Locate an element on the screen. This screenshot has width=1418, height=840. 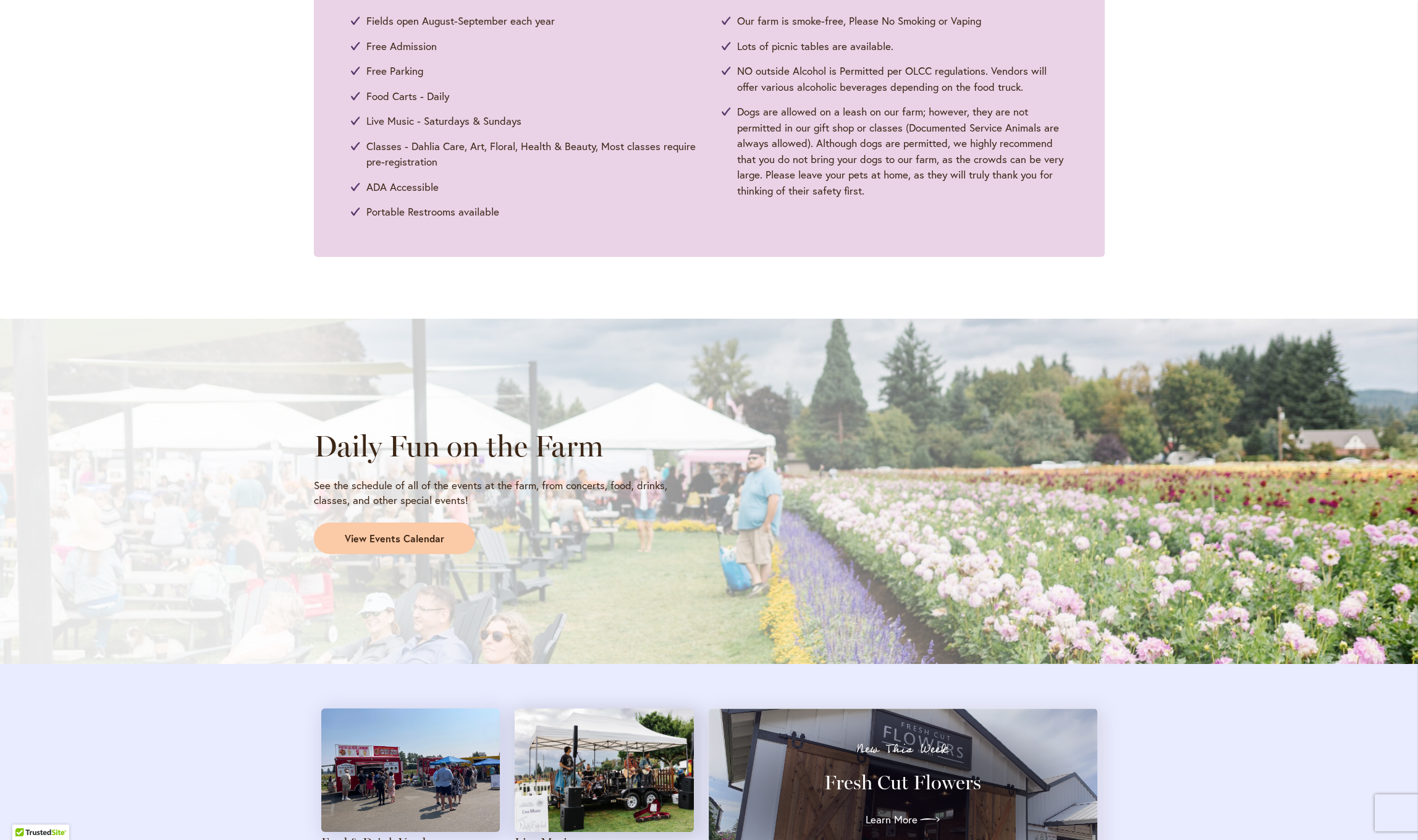
span: Free Admission is located at coordinates (402, 46).